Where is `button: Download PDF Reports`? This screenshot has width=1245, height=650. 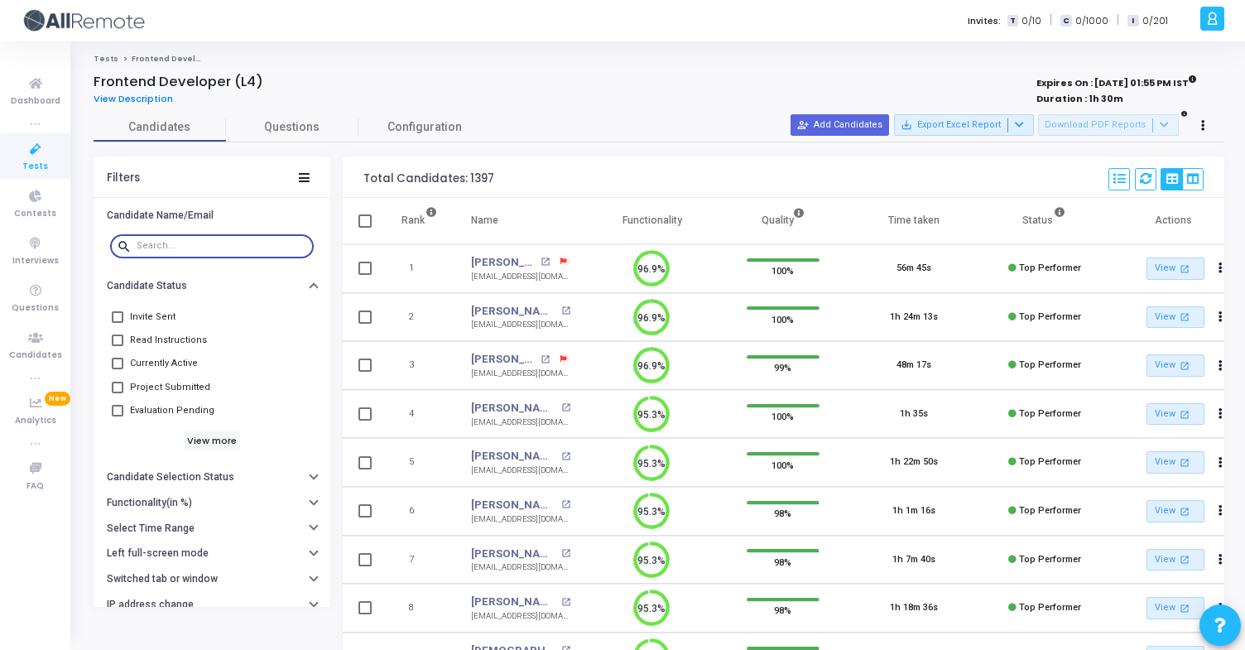 button: Download PDF Reports is located at coordinates (1108, 125).